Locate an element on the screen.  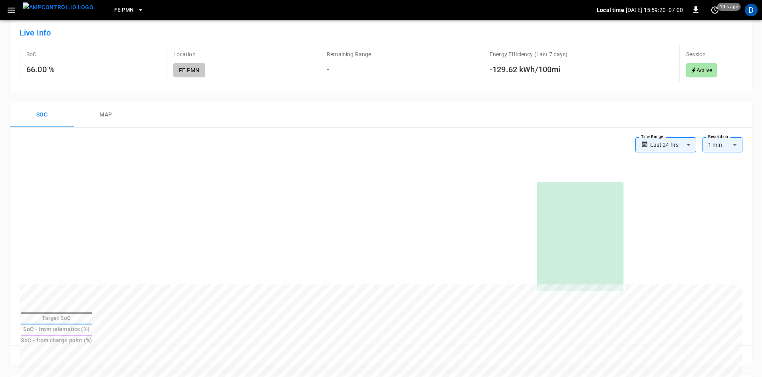
h6: -129.62 kWh/100mi is located at coordinates (528, 69).